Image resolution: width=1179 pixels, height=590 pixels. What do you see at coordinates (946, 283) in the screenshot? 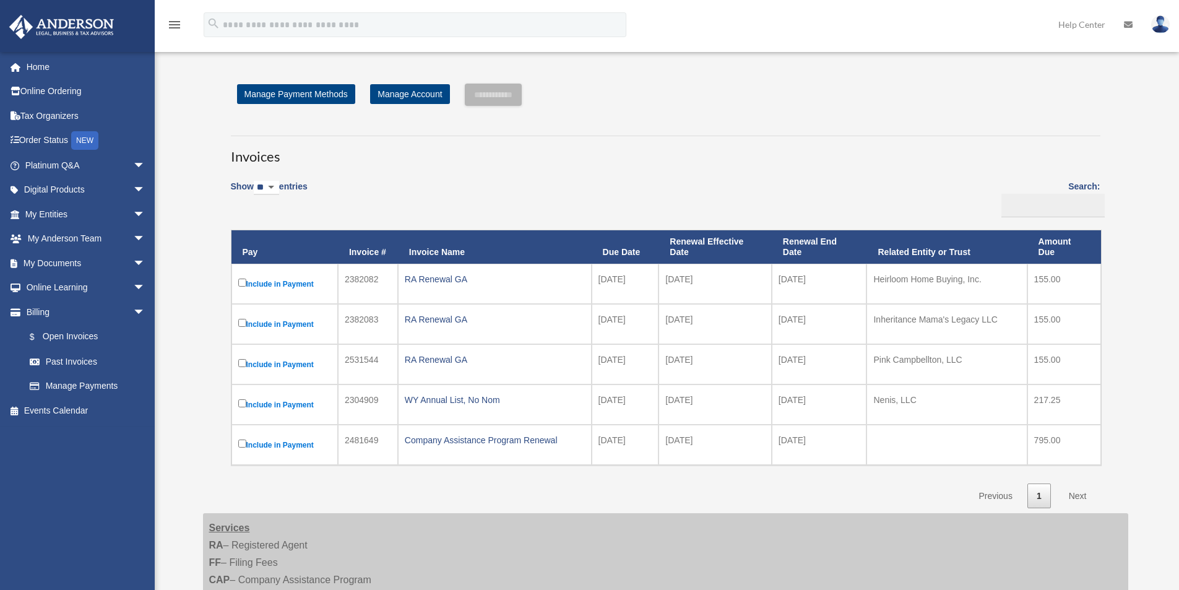
I see `td: Heirloom Home Buying, Inc.` at bounding box center [946, 283].